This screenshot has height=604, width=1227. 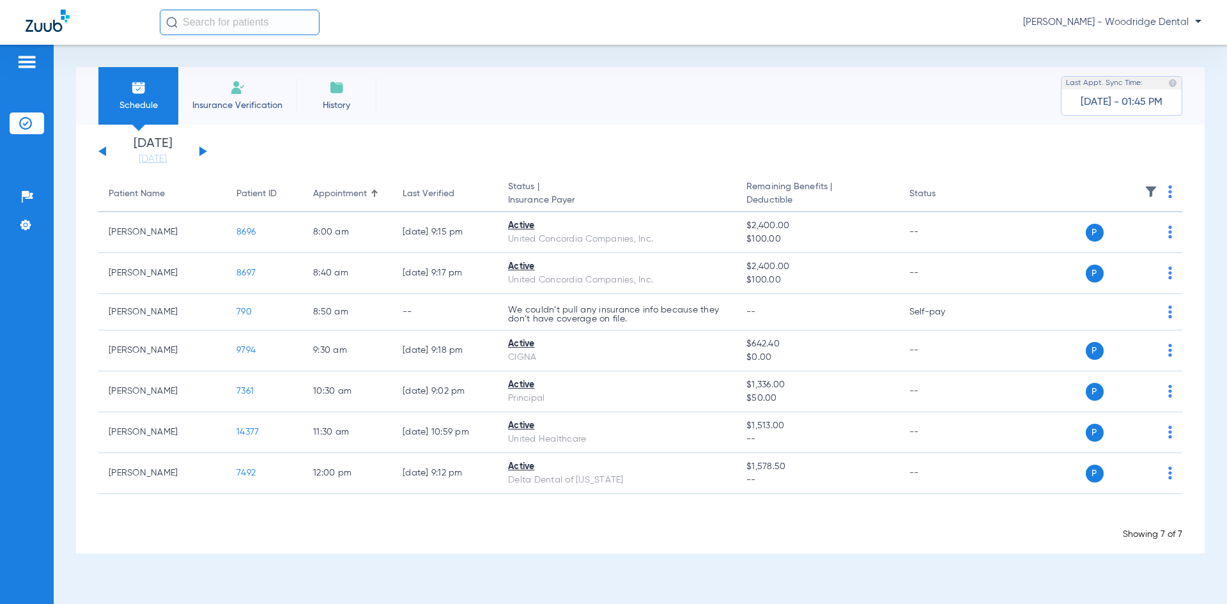 I want to click on td: 12:00 PM, so click(x=348, y=474).